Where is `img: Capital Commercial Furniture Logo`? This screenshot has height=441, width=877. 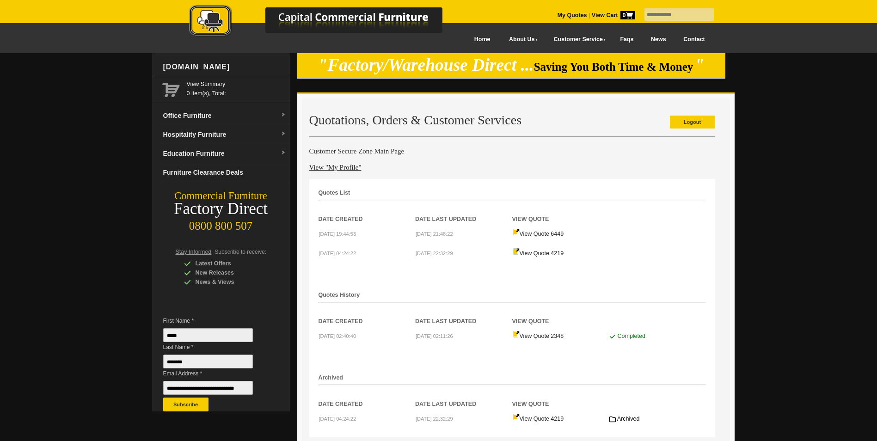
img: Capital Commercial Furniture Logo is located at coordinates (325, 21).